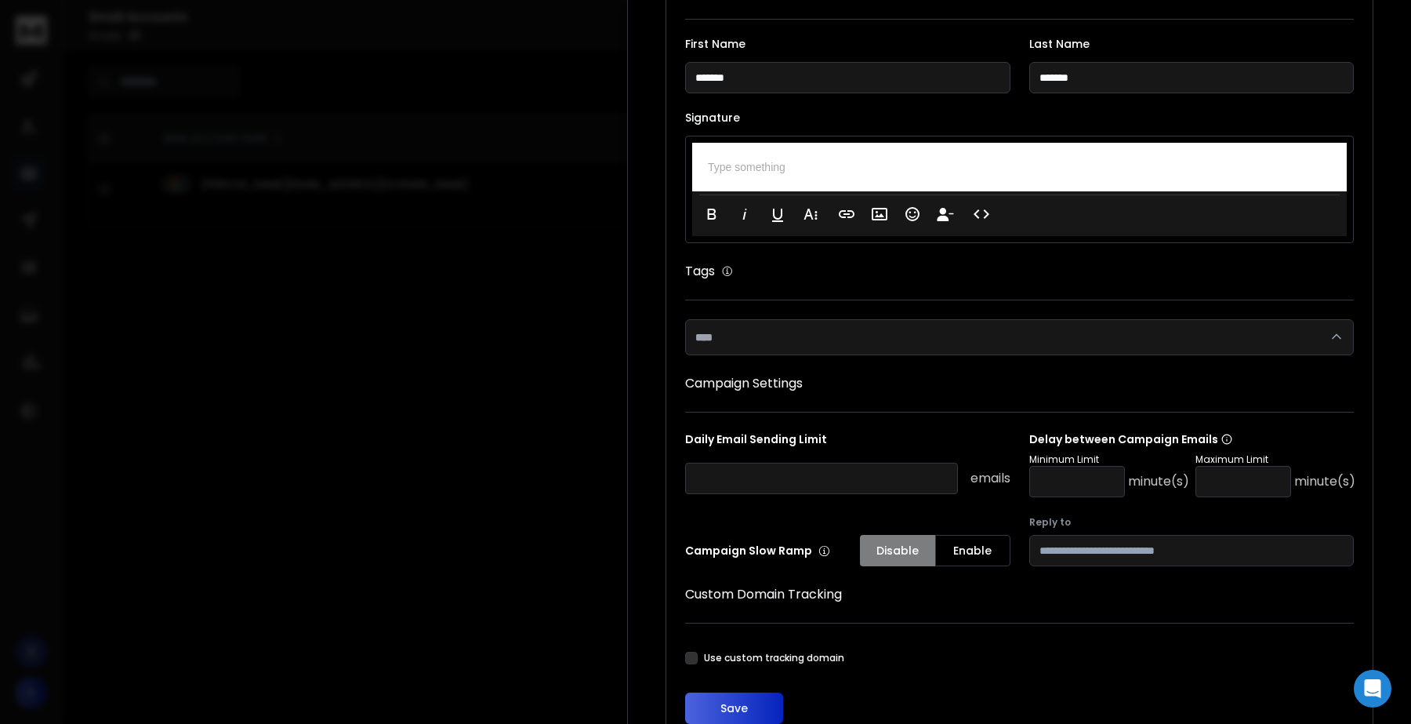 The height and width of the screenshot is (724, 1411). What do you see at coordinates (1192, 522) in the screenshot?
I see `label: Reply to` at bounding box center [1192, 522].